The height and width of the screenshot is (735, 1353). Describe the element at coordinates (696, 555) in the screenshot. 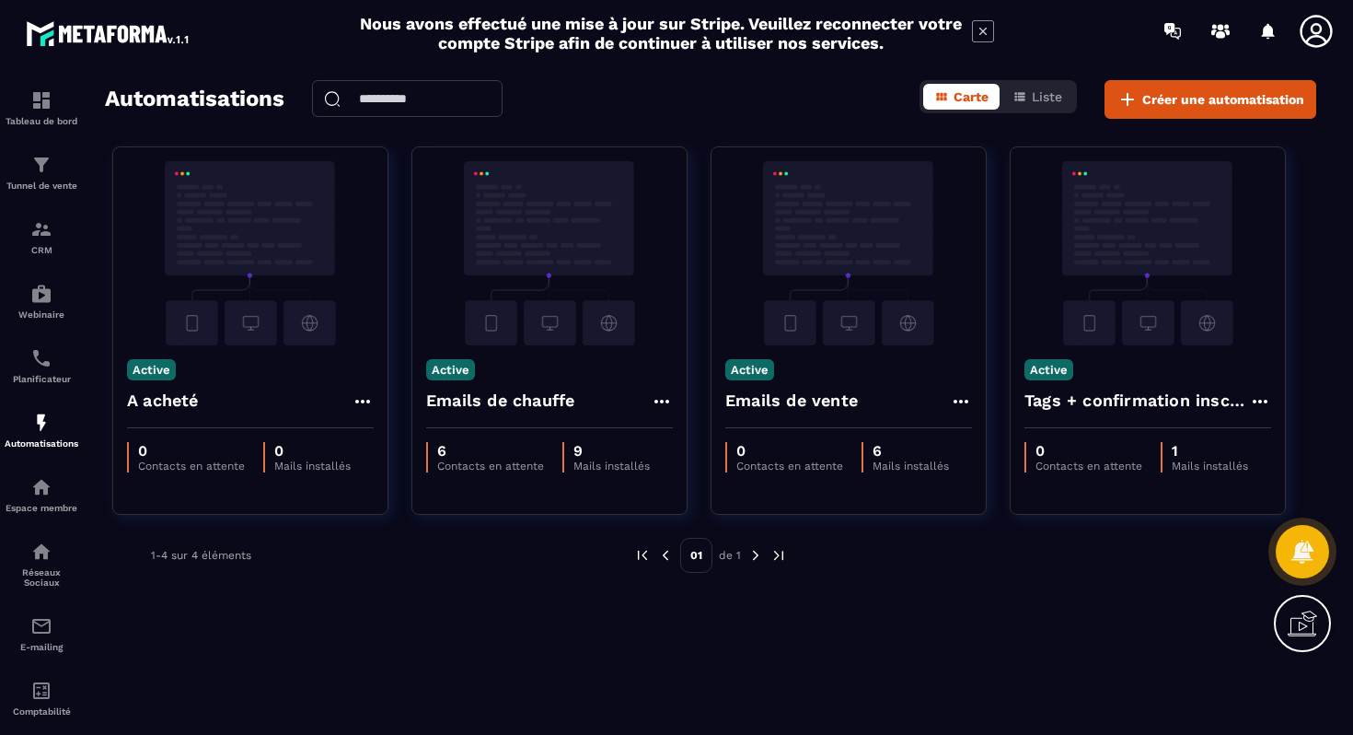

I see `p: 01` at that location.